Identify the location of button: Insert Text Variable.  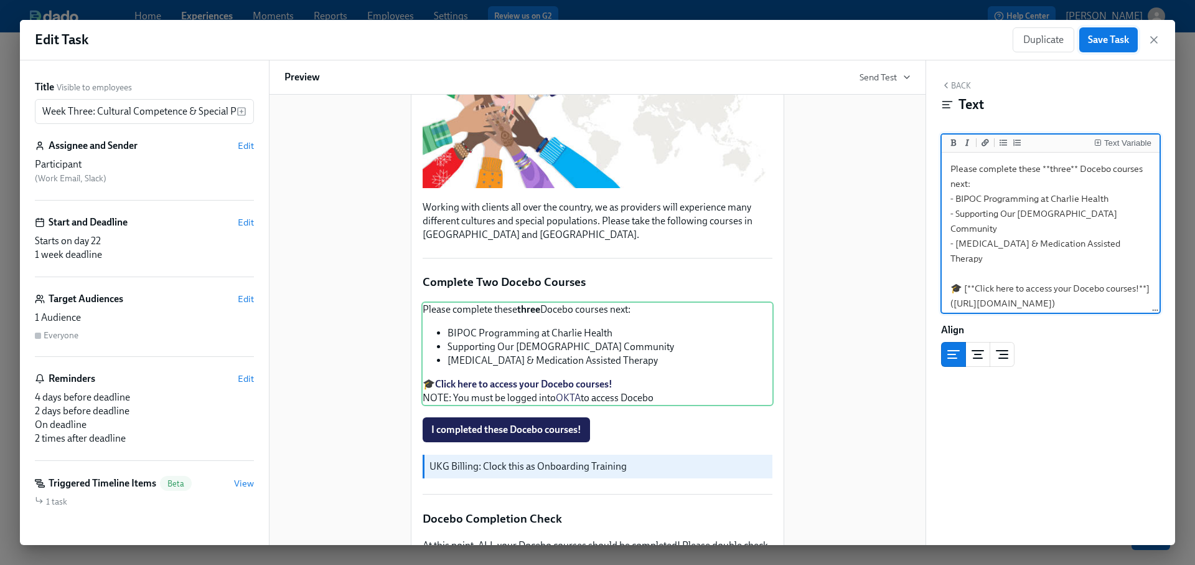
(1123, 143).